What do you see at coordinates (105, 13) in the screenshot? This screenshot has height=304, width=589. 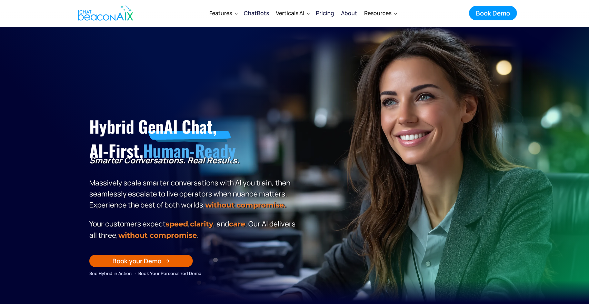 I see `a: home` at bounding box center [105, 13].